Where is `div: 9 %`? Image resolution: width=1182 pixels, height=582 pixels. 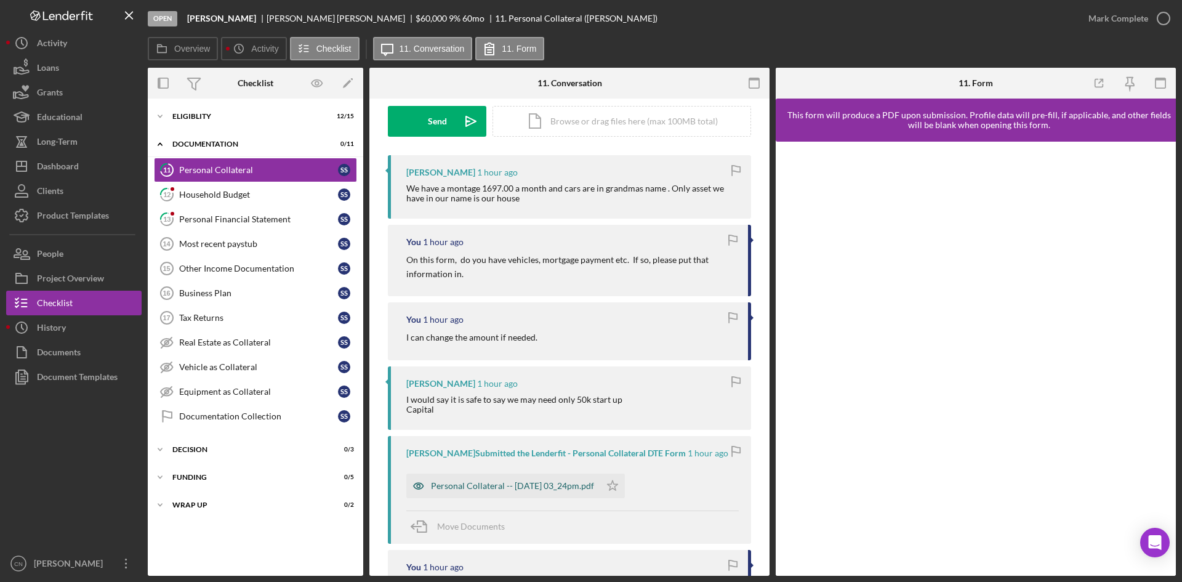 div: 9 % is located at coordinates (454, 18).